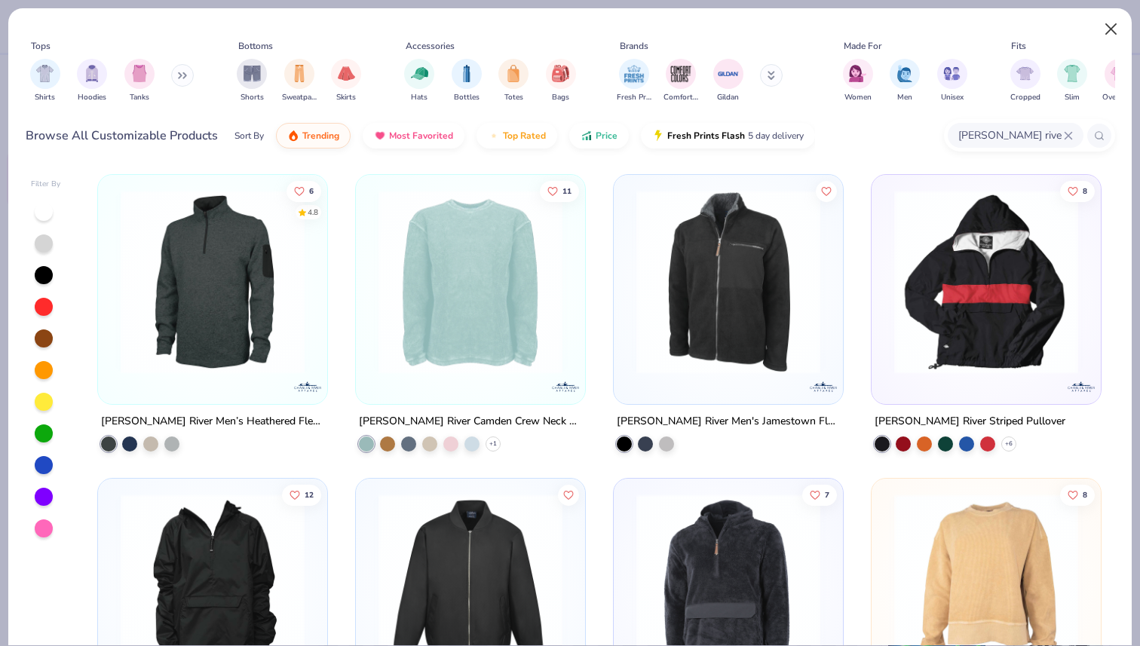 Image resolution: width=1140 pixels, height=646 pixels. I want to click on div: filter for Hoodies, so click(92, 81).